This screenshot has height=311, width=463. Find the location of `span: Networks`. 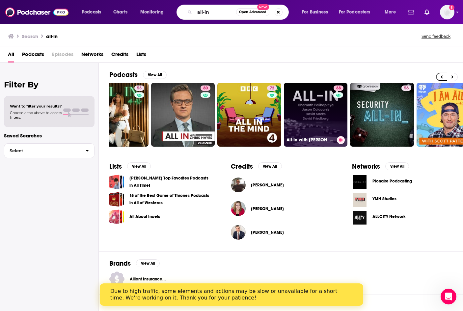

span: Networks is located at coordinates (92, 56).